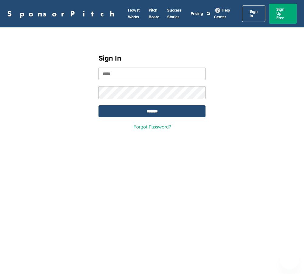  Describe the element at coordinates (174, 14) in the screenshot. I see `a: Success Stories` at that location.